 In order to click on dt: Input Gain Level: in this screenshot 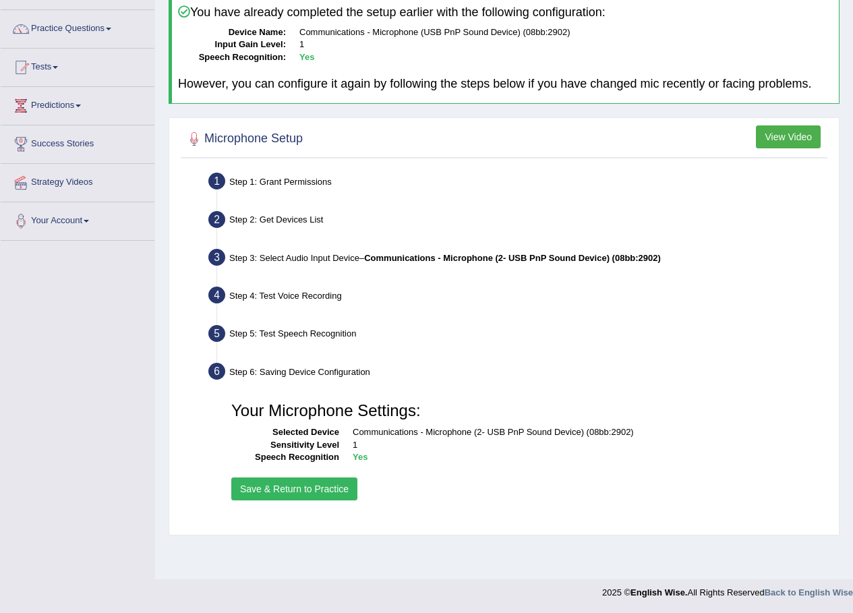, I will do `click(232, 44)`.